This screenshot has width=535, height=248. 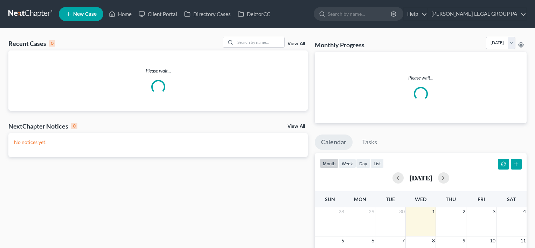 I want to click on span: 1, so click(x=433, y=211).